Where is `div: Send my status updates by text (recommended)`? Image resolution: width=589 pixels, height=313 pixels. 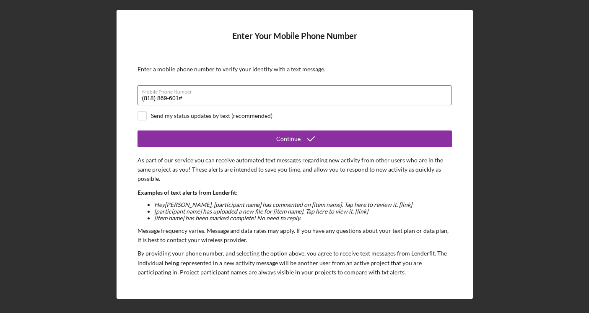
div: Send my status updates by text (recommended) is located at coordinates (212, 116).